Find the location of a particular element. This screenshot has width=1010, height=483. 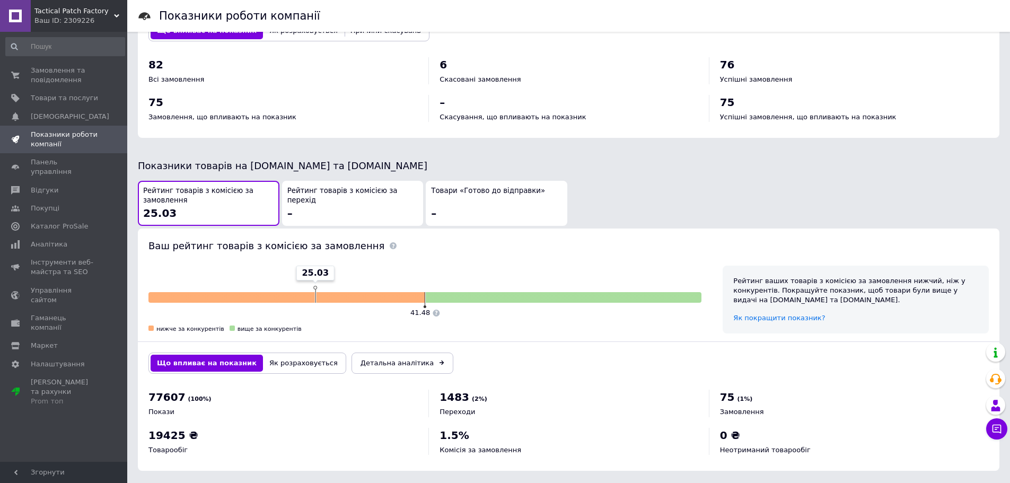

div: Рейтинг ваших товарів з комісією за замовлення нижчий, ніж у конкурентів. Покращуйте показник, що... is located at coordinates (856, 291).